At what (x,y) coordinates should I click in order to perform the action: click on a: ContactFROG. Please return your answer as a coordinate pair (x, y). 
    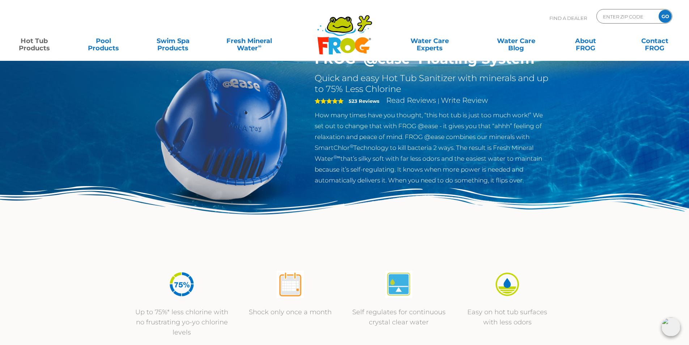
    Looking at the image, I should click on (654, 41).